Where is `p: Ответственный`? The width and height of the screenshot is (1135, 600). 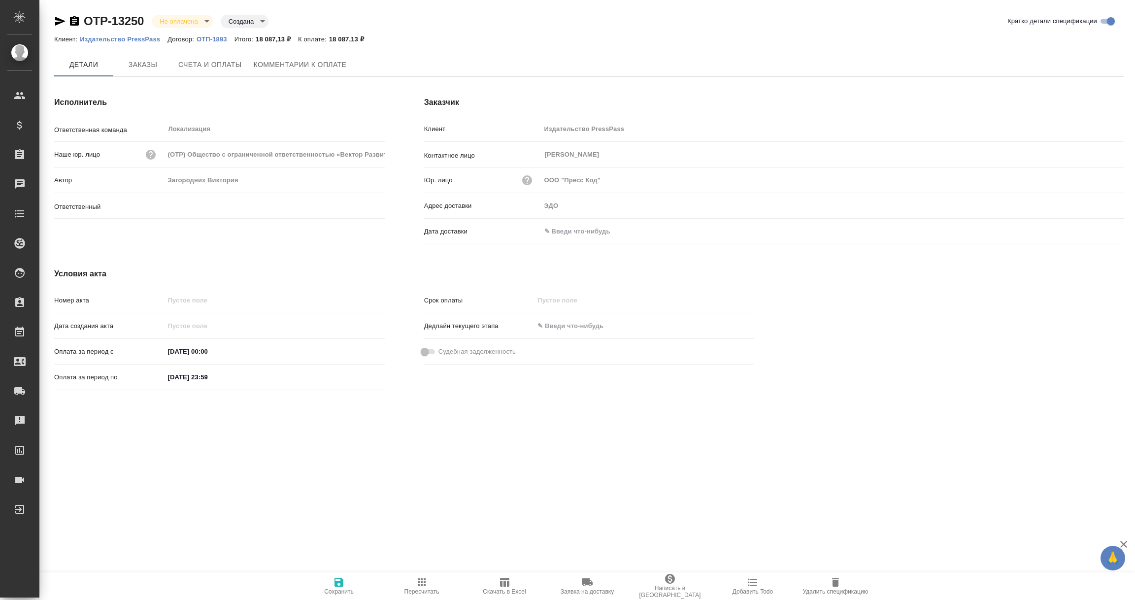
p: Ответственный is located at coordinates (109, 207).